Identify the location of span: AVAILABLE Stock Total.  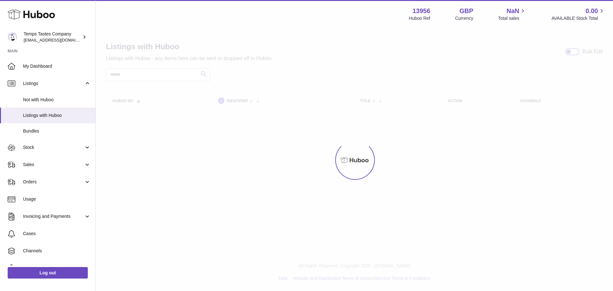
(578, 18).